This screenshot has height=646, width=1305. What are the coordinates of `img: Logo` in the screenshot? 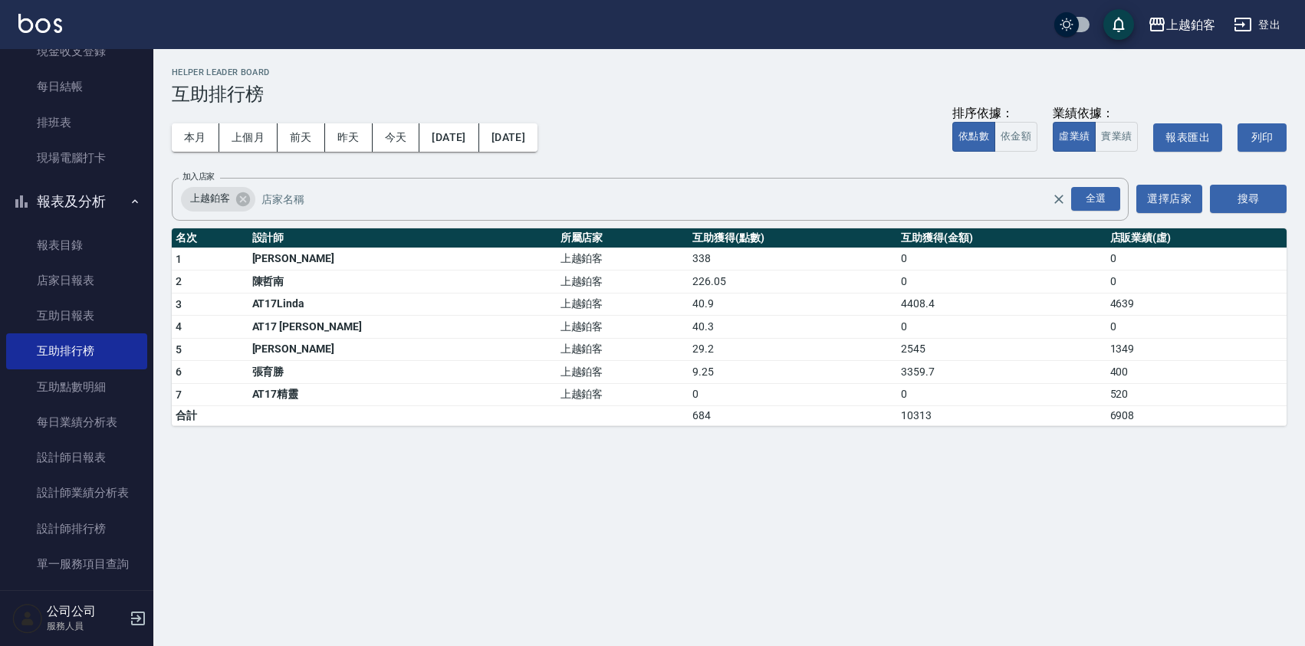 It's located at (40, 23).